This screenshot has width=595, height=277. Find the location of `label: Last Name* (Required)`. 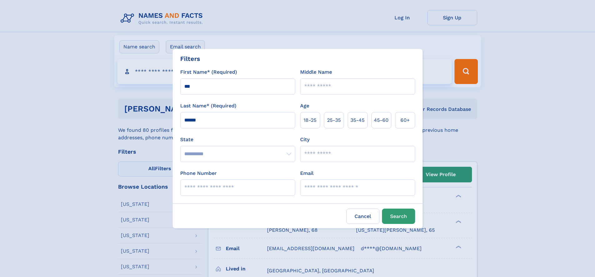

label: Last Name* (Required) is located at coordinates (209, 106).